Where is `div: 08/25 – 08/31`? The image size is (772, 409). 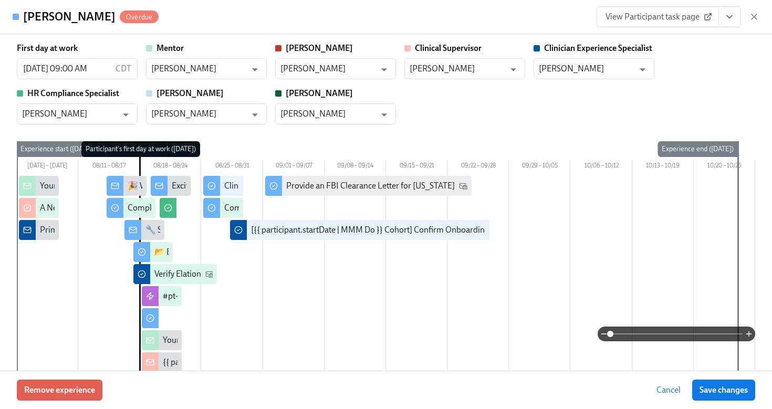 div: 08/25 – 08/31 is located at coordinates (231, 167).